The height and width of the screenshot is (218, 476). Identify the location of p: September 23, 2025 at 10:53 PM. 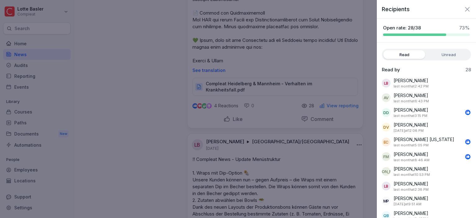
(411, 174).